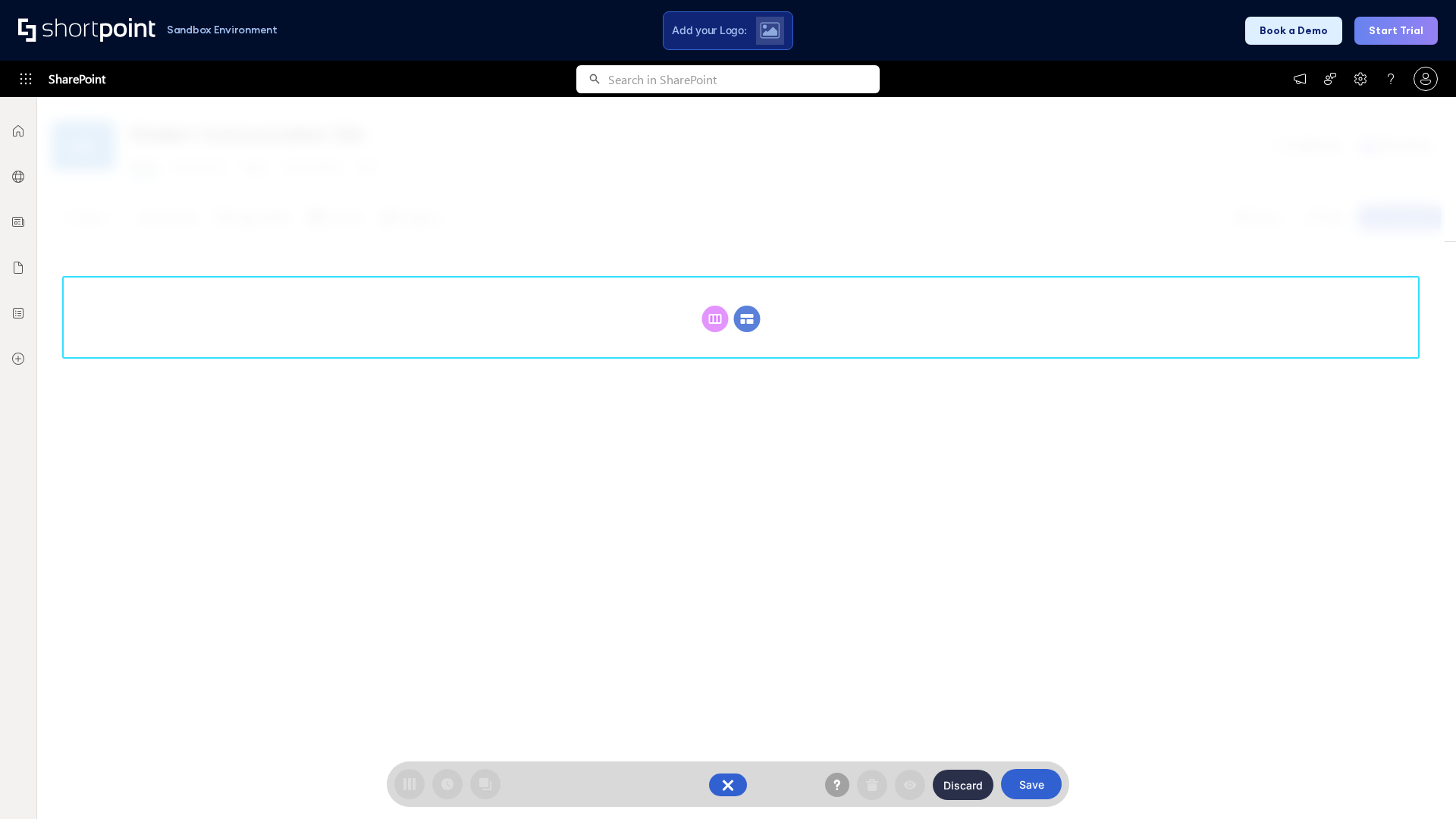  Describe the element at coordinates (76, 79) in the screenshot. I see `span: SharePoint` at that location.